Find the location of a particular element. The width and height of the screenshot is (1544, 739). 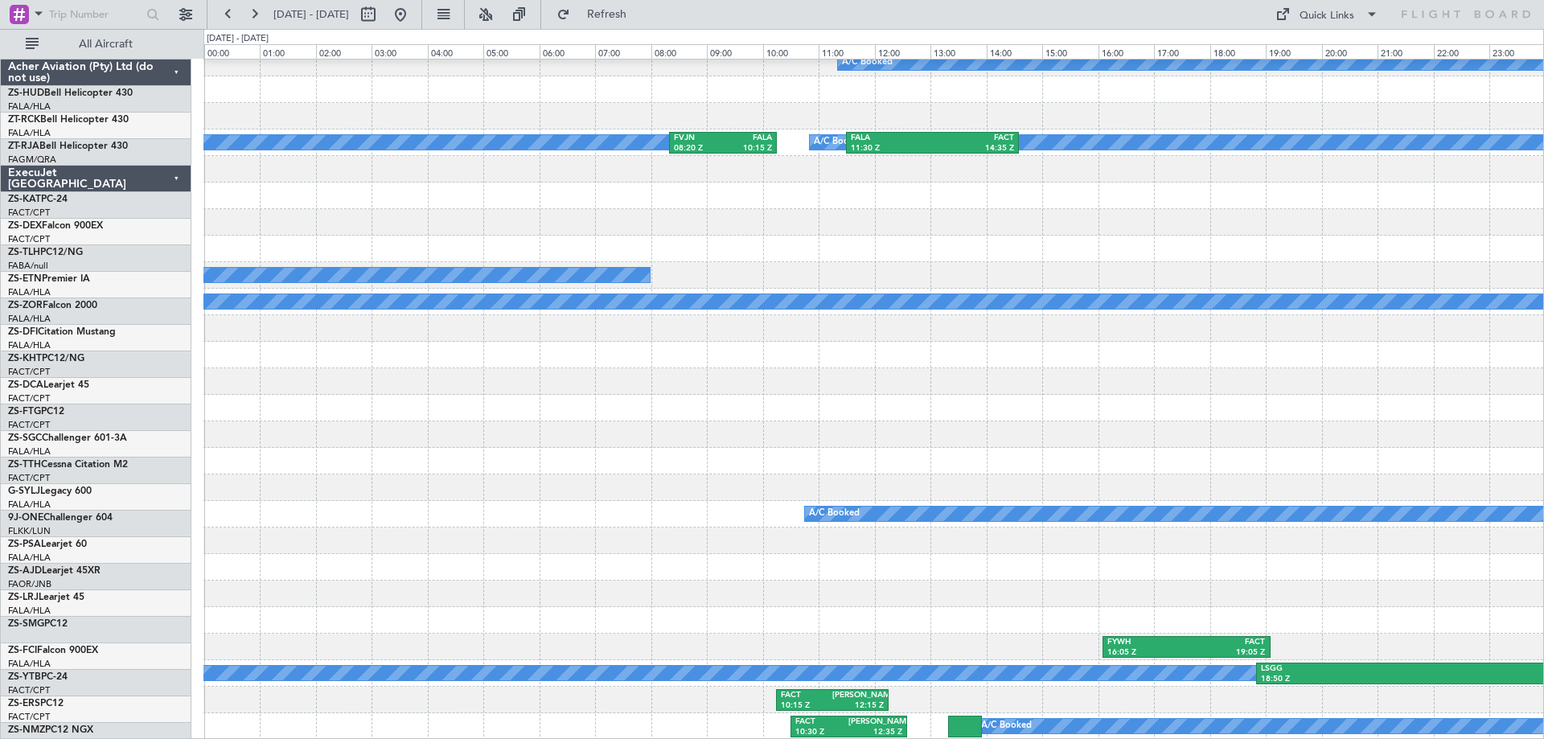

span: ZS-YTB is located at coordinates (24, 677).